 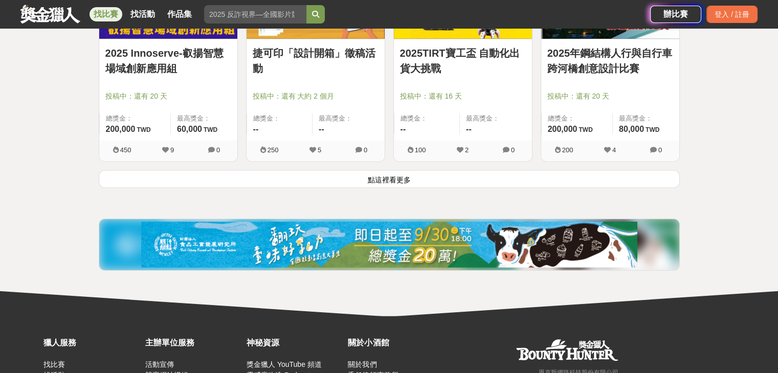 I want to click on a: 活動宣傳, so click(x=159, y=365).